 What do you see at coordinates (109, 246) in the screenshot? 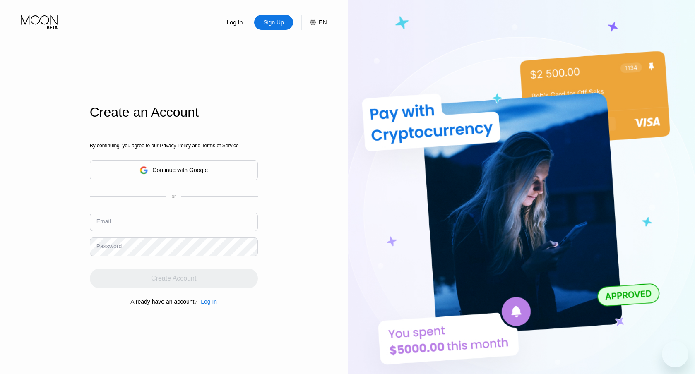
I see `div: Password` at bounding box center [109, 246].